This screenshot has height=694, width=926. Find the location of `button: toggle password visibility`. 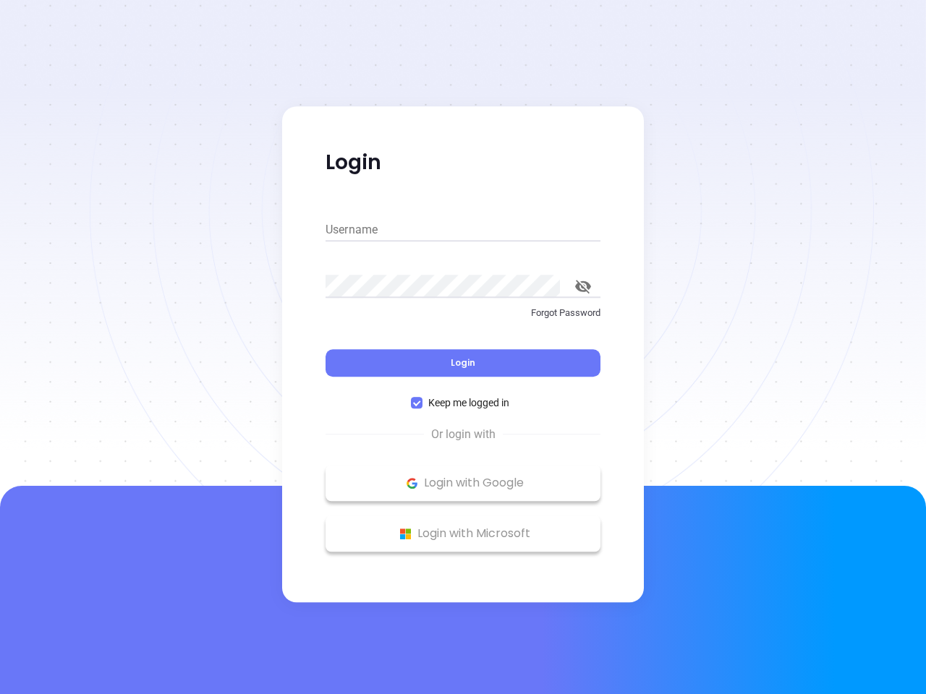

button: toggle password visibility is located at coordinates (583, 286).